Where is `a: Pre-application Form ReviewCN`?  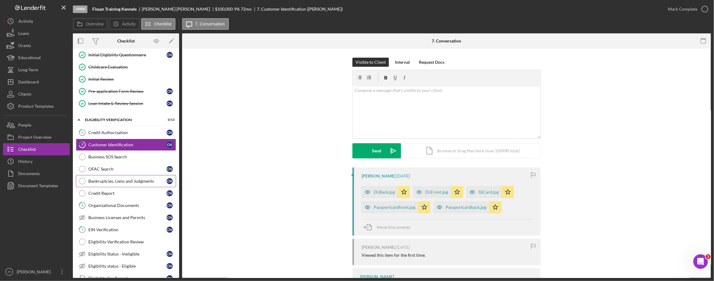 a: Pre-application Form ReviewCN is located at coordinates (126, 91).